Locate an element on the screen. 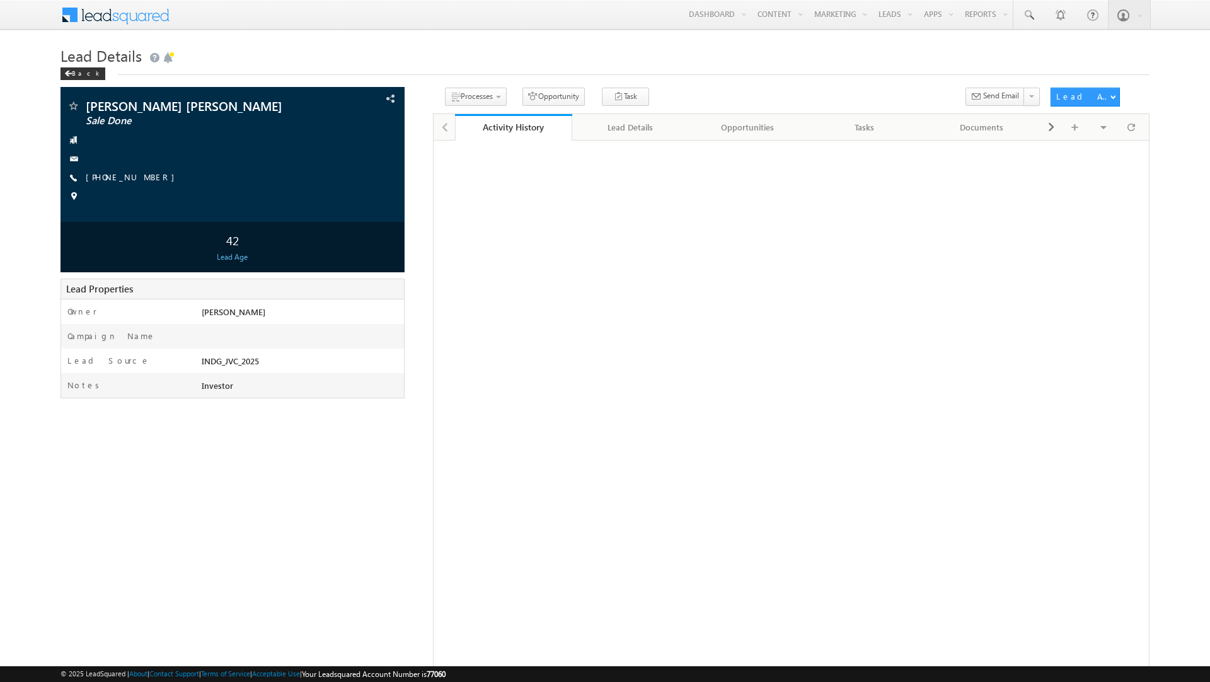 This screenshot has width=1210, height=682. a: Terms of Service is located at coordinates (226, 673).